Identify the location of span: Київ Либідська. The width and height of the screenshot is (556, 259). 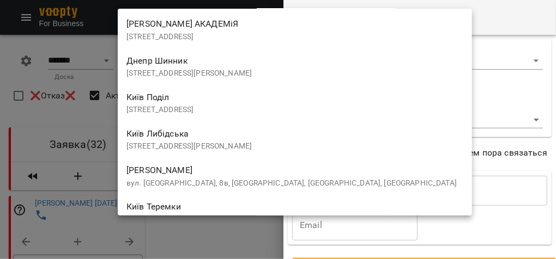
(157, 133).